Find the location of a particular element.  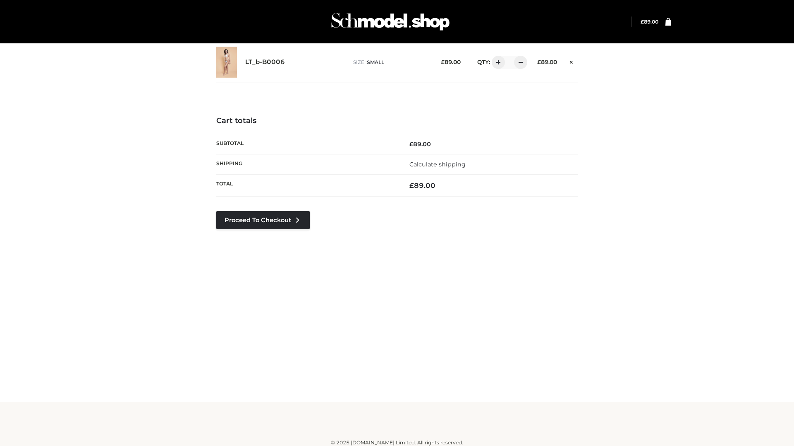

h4: Cart totals is located at coordinates (397, 121).